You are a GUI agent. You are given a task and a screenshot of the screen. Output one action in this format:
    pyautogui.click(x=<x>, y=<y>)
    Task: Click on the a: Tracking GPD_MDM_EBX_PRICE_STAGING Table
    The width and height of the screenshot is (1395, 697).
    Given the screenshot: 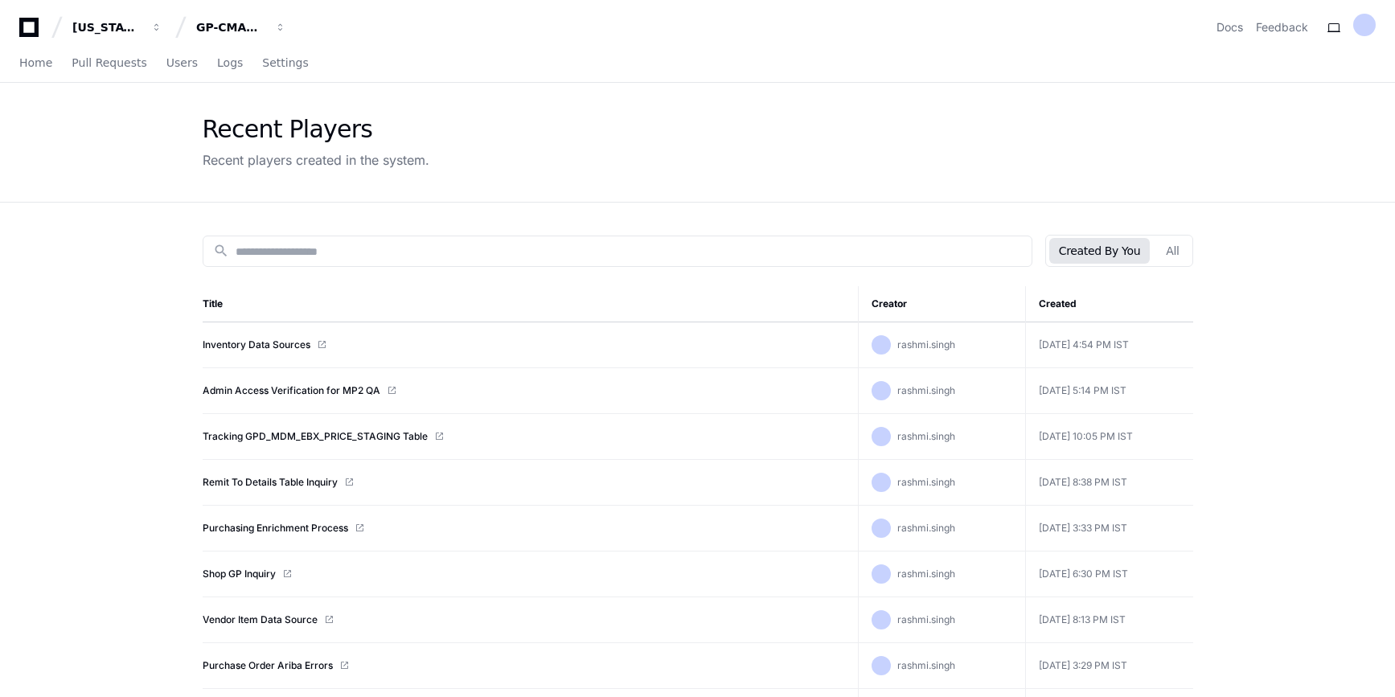 What is the action you would take?
    pyautogui.click(x=315, y=437)
    